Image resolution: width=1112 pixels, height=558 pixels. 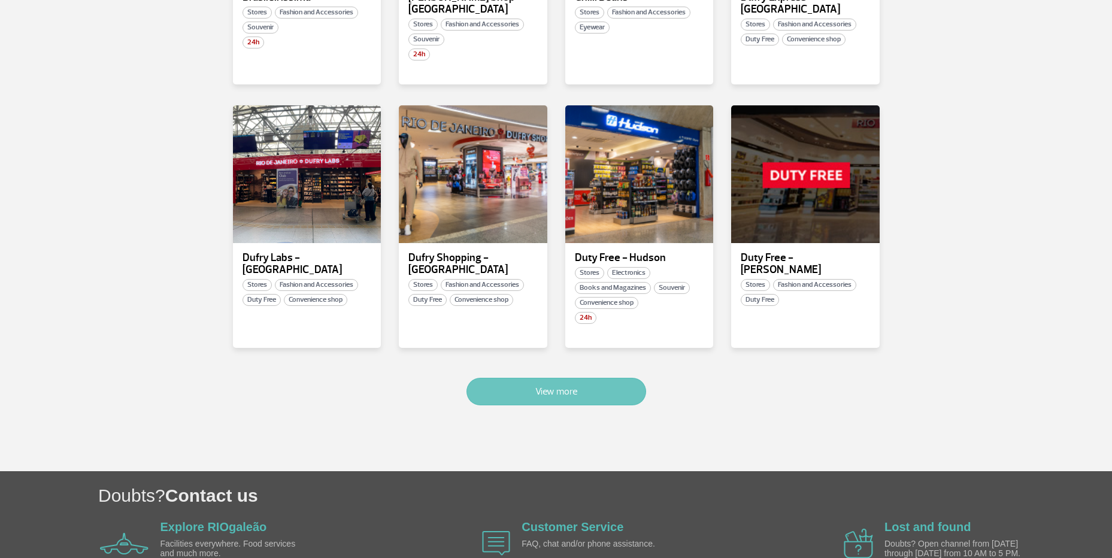 What do you see at coordinates (629, 273) in the screenshot?
I see `span: Electronics` at bounding box center [629, 273].